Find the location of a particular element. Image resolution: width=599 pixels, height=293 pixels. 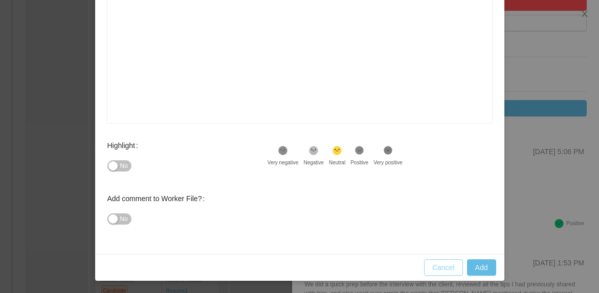

button: Highlight is located at coordinates (119, 166).